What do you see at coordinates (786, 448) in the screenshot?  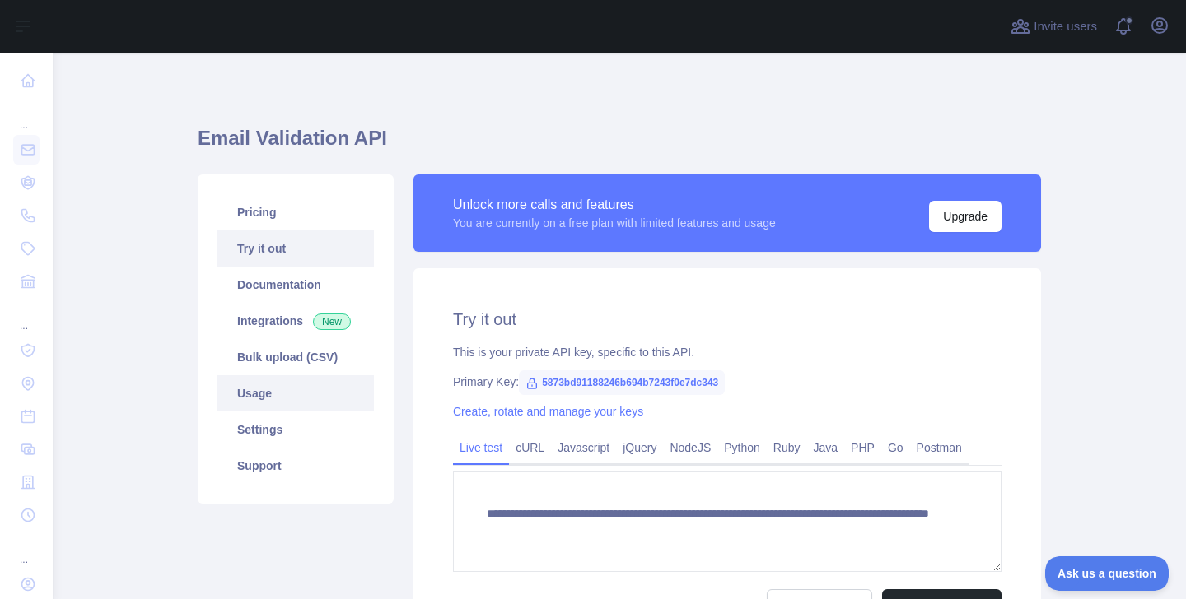 I see `a: Ruby` at bounding box center [786, 448].